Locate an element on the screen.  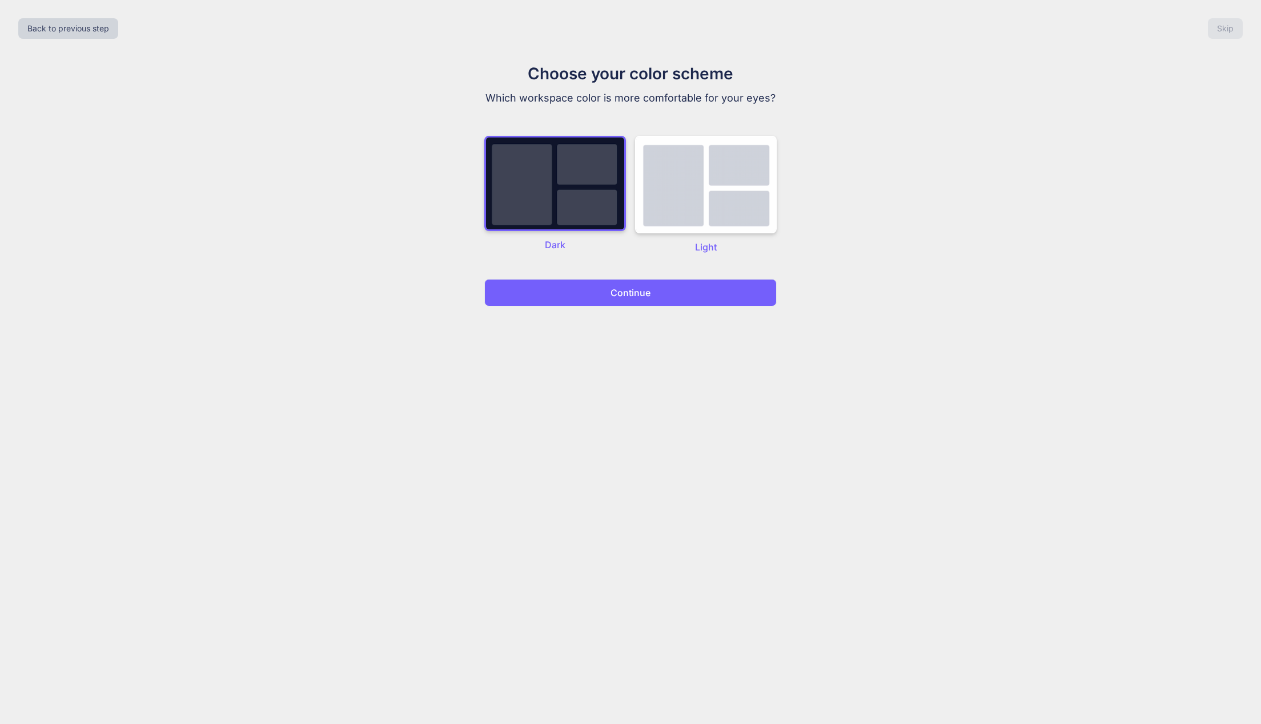
button: Back to previous step is located at coordinates (68, 29).